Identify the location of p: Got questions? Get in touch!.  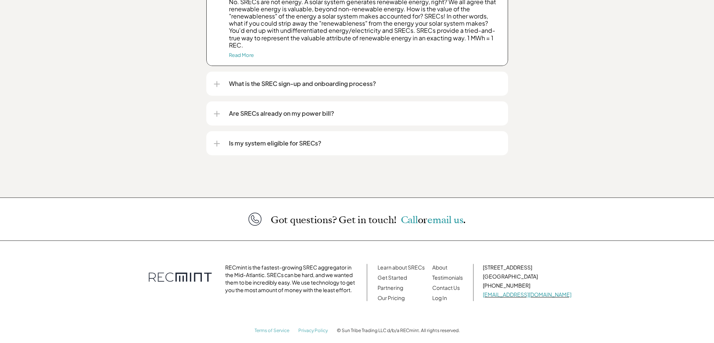
(368, 220).